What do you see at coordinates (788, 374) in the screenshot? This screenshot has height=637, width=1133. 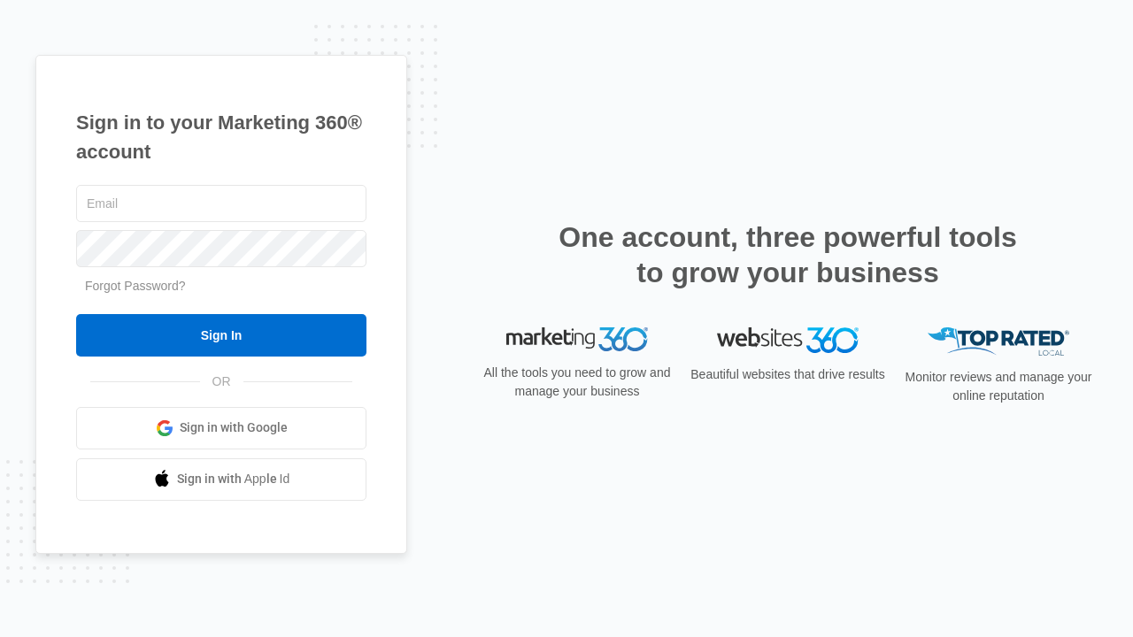 I see `p: Beautiful websites that drive results` at bounding box center [788, 374].